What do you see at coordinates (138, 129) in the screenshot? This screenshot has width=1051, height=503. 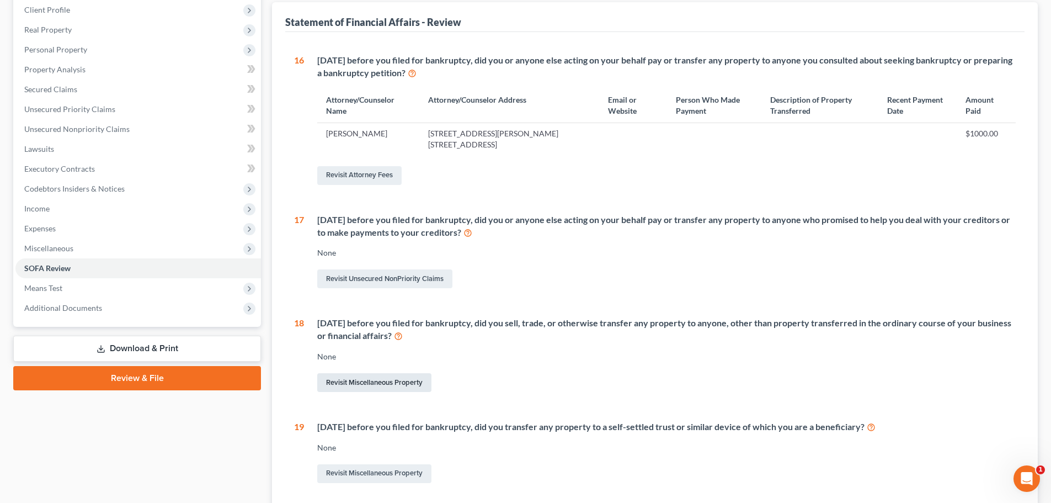 I see `a: Unsecured Nonpriority Claims` at bounding box center [138, 129].